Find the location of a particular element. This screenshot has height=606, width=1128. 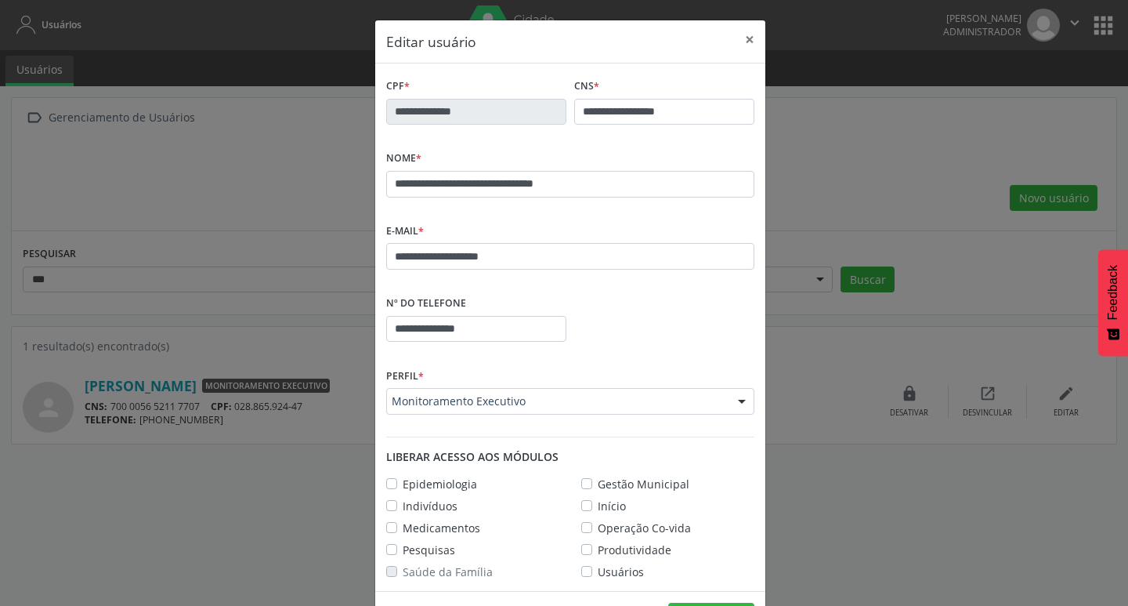

label: Perfil is located at coordinates (405, 375).